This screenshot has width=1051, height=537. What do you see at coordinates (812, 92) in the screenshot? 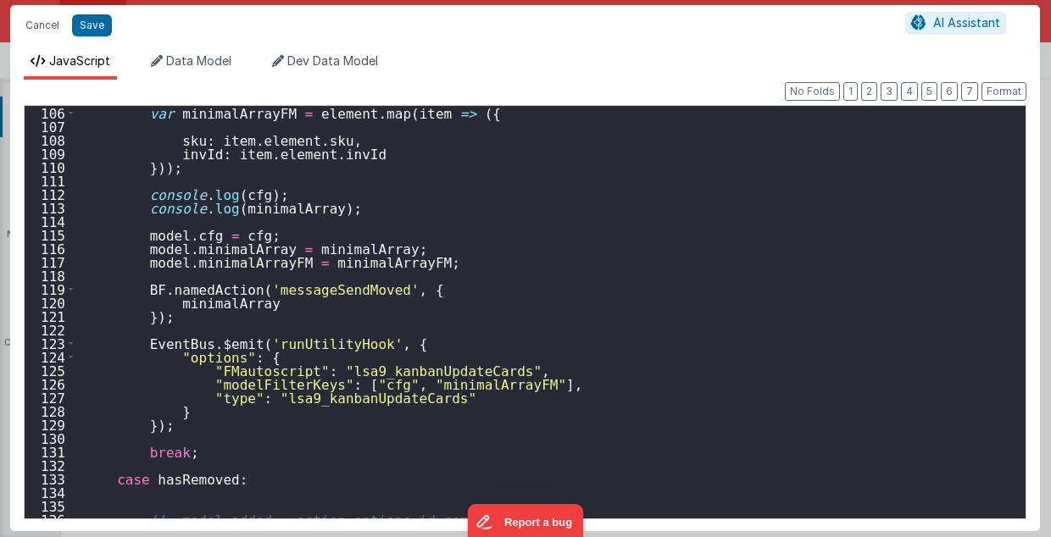
I see `button: No Folds` at bounding box center [812, 92].